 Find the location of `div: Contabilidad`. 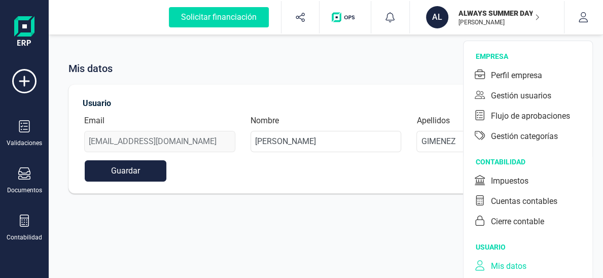

div: Contabilidad is located at coordinates (24, 237).